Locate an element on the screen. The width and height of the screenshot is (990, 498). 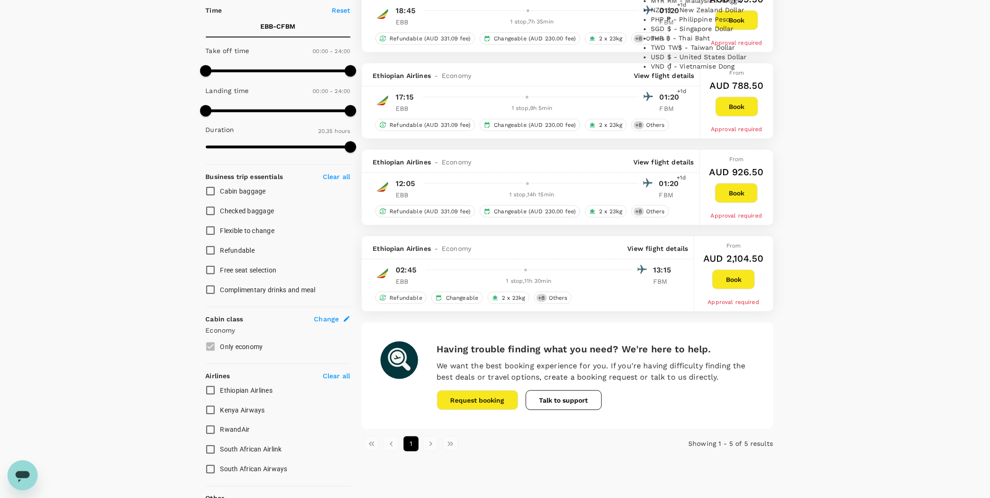
span: South African Airlink is located at coordinates (251, 450).